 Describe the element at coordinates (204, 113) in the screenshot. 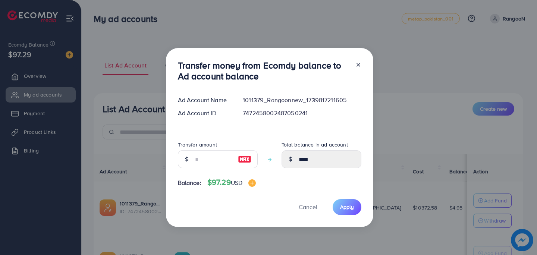

I see `div: Ad Account ID` at that location.